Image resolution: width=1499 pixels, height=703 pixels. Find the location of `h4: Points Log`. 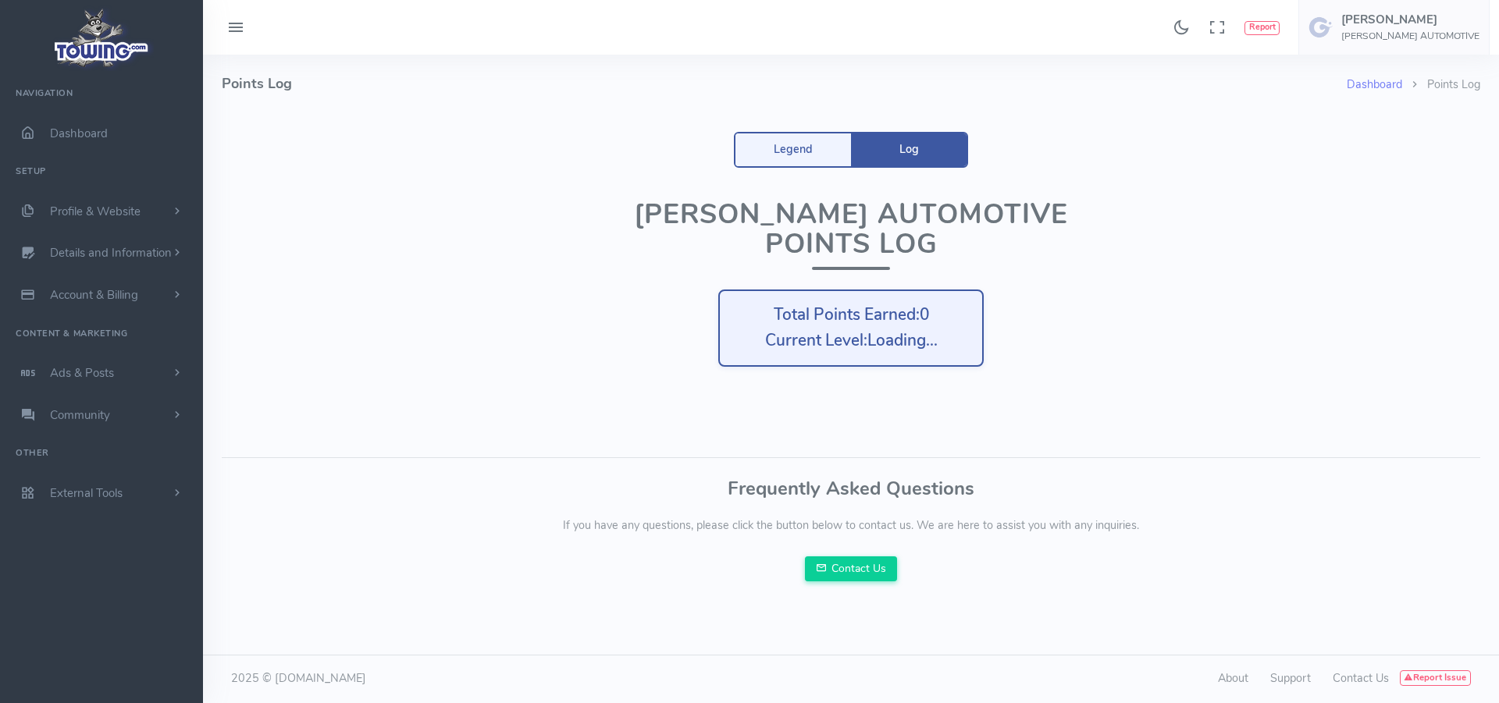

h4: Points Log is located at coordinates (784, 84).